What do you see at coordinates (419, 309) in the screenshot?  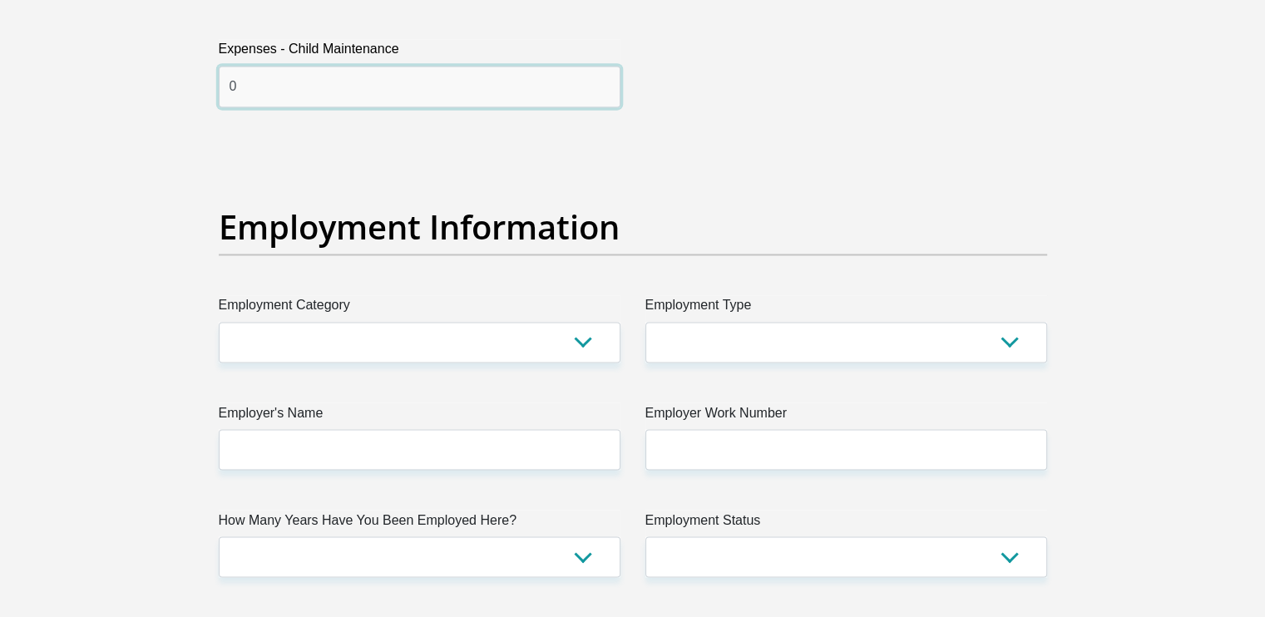 I see `label: Employment Category` at bounding box center [419, 309].